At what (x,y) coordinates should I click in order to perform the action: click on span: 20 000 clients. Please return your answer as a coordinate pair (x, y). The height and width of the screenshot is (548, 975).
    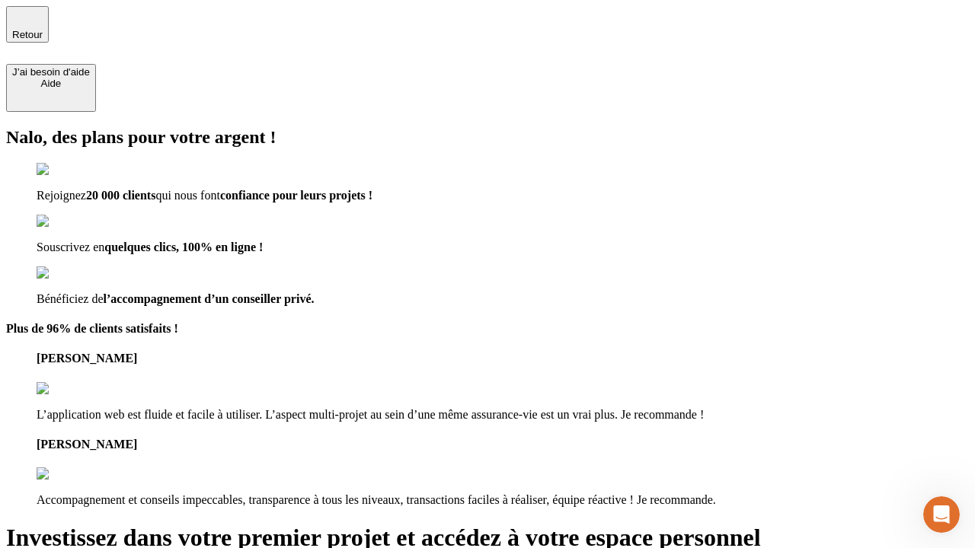
    Looking at the image, I should click on (121, 195).